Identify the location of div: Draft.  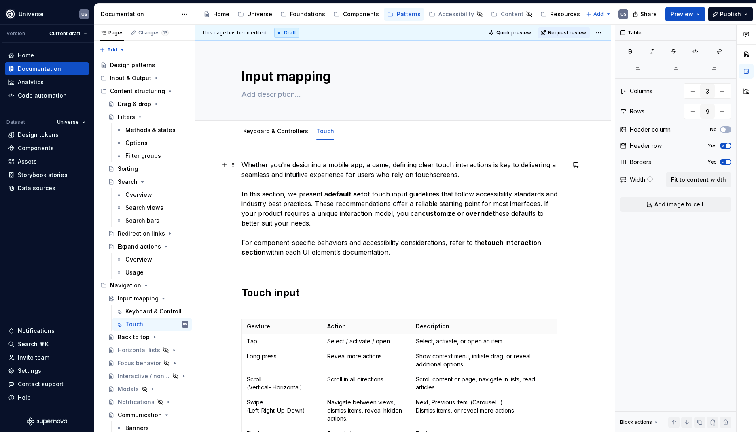
(287, 33).